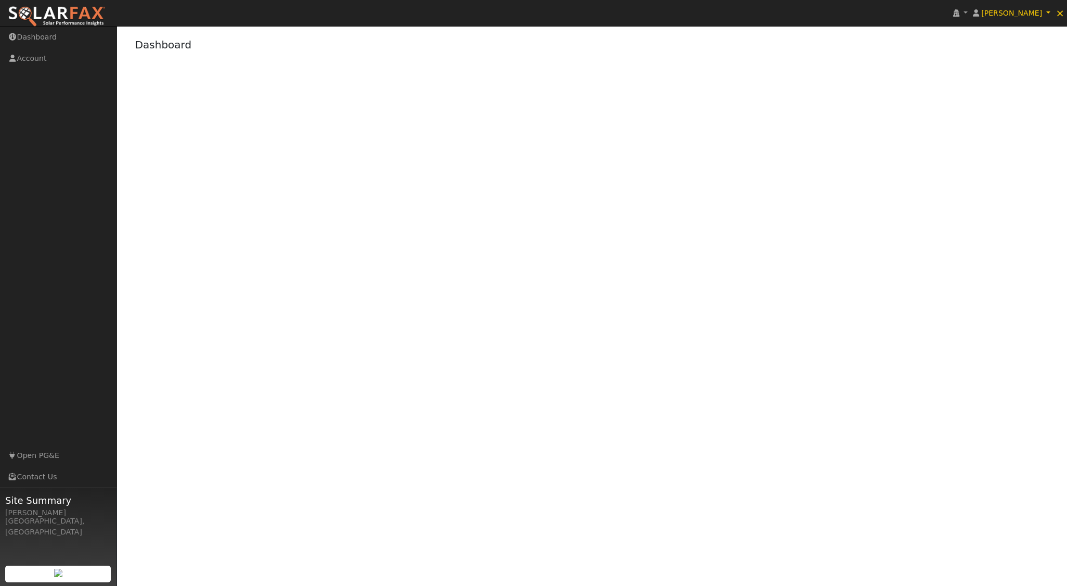  I want to click on span: Site Summary, so click(58, 500).